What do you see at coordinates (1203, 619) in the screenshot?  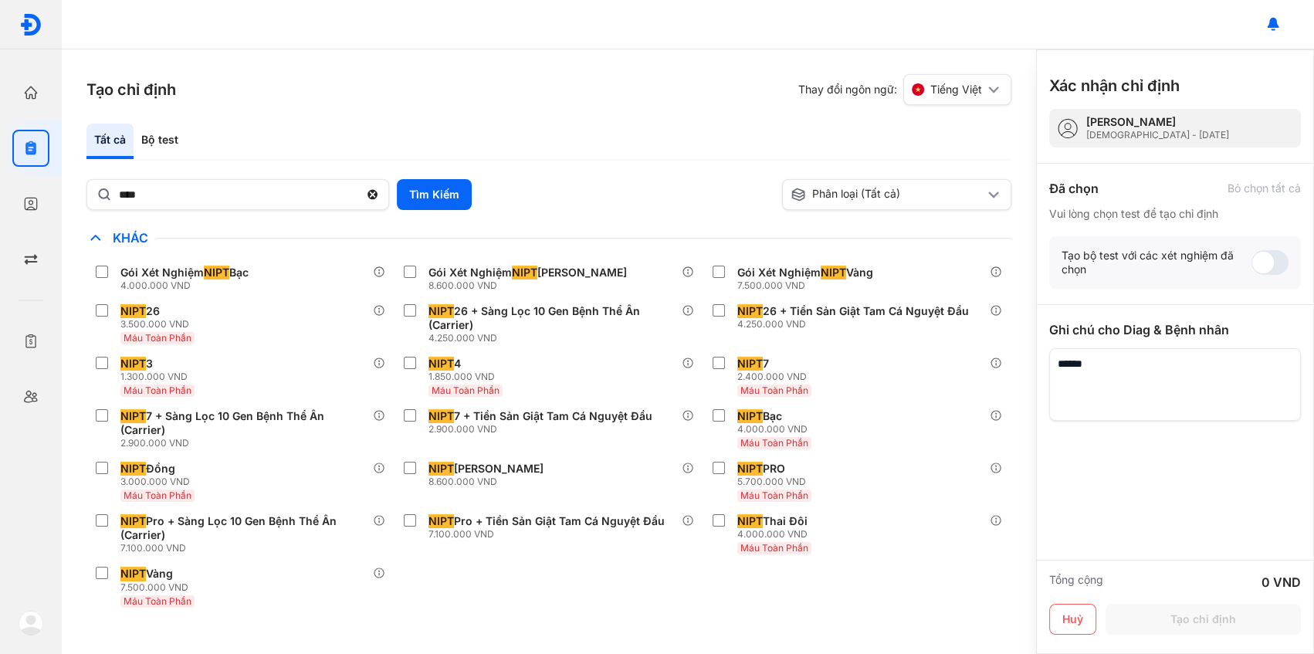 I see `button: Tạo chỉ định` at bounding box center [1203, 619].